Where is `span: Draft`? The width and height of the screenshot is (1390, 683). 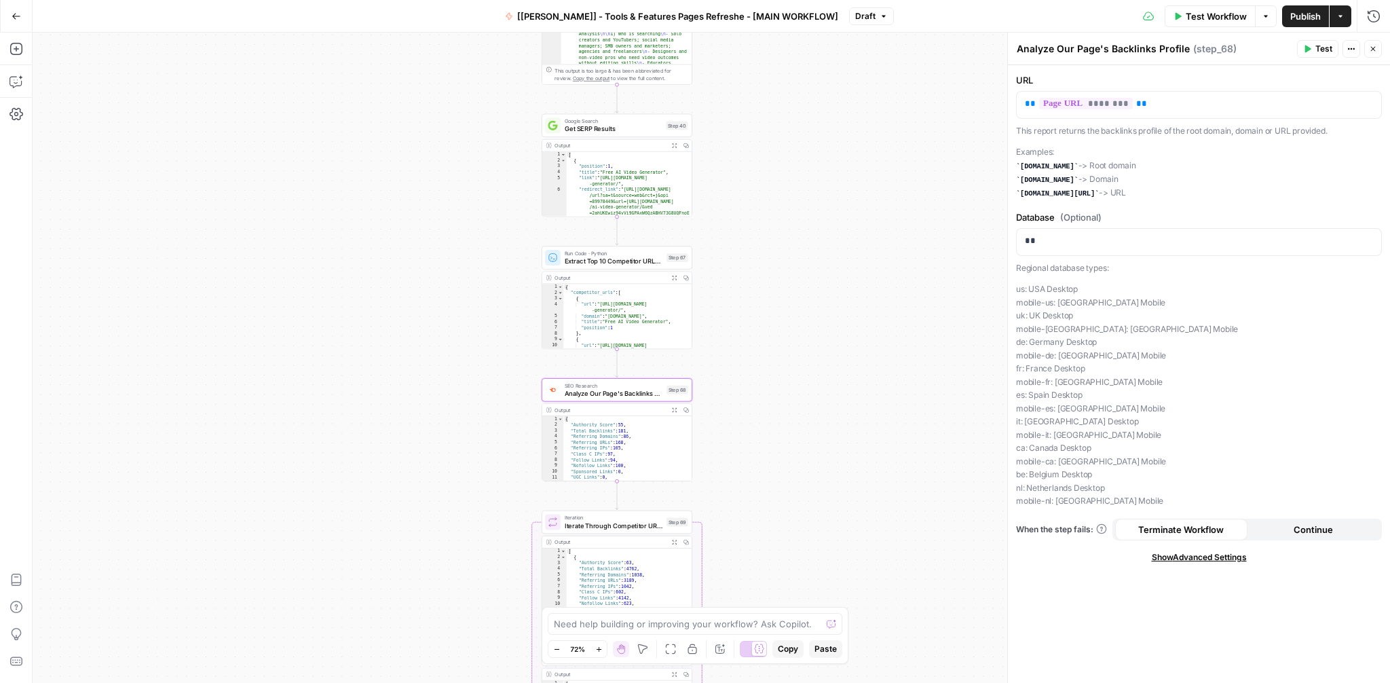 span: Draft is located at coordinates (865, 16).